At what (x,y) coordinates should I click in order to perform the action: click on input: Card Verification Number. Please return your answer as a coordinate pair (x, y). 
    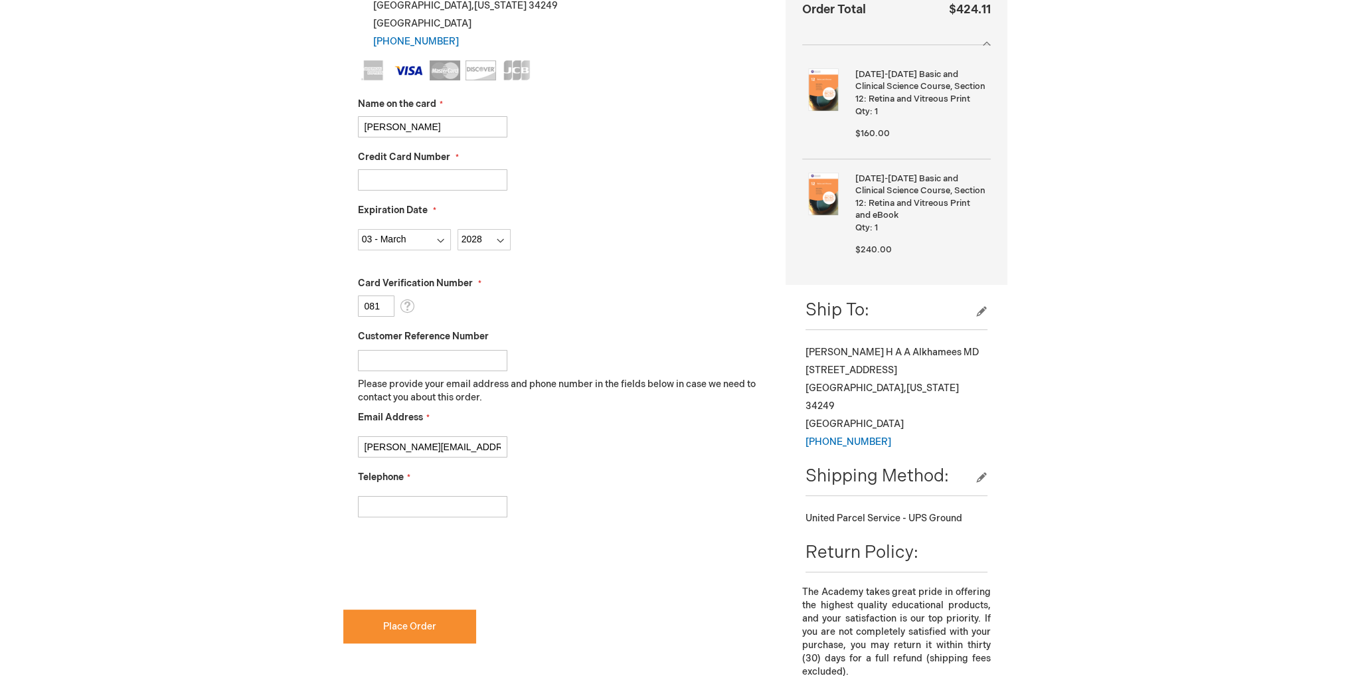
    Looking at the image, I should click on (376, 306).